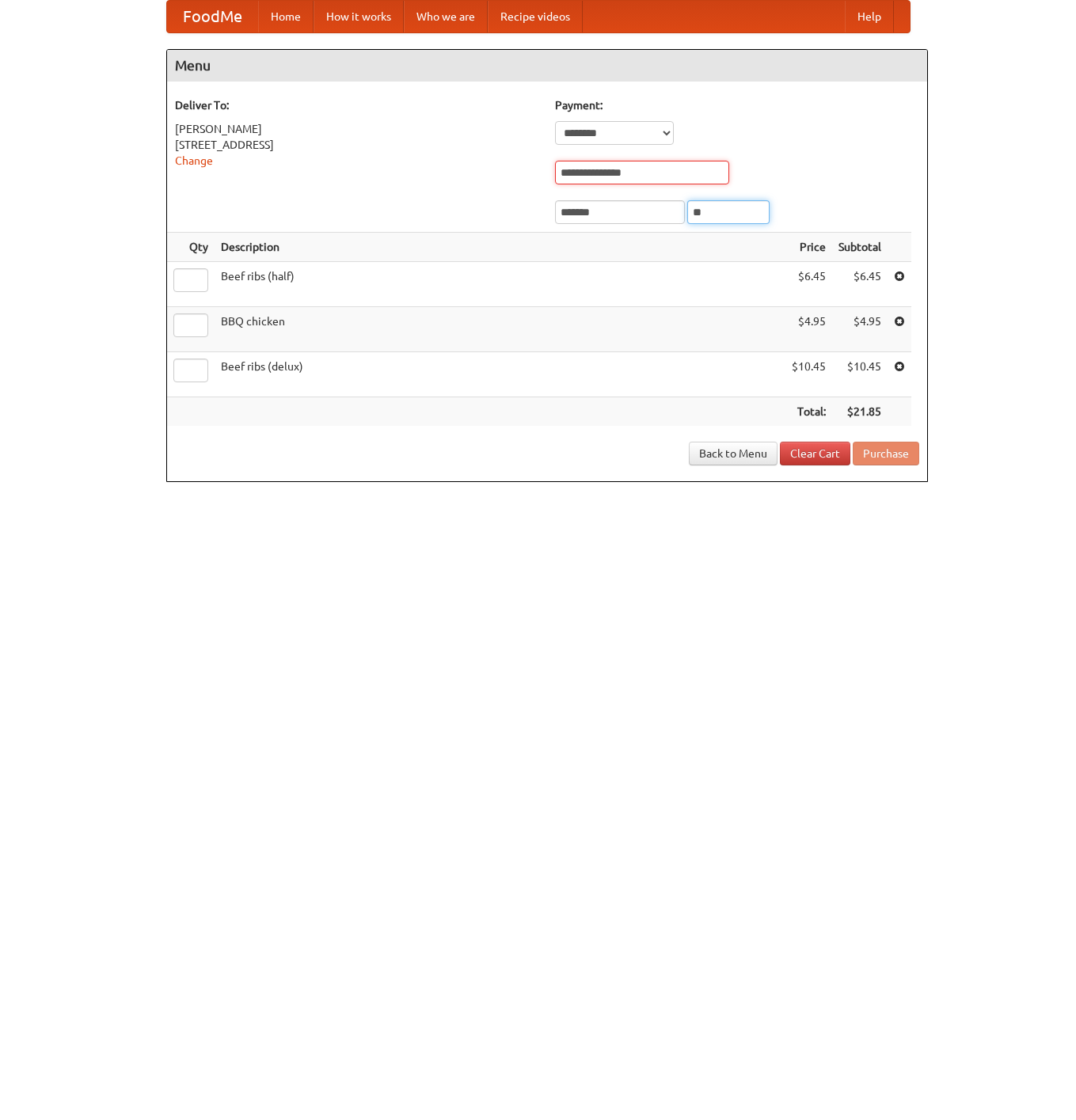  What do you see at coordinates (500, 374) in the screenshot?
I see `td: Beef ribs (delux)` at bounding box center [500, 374].